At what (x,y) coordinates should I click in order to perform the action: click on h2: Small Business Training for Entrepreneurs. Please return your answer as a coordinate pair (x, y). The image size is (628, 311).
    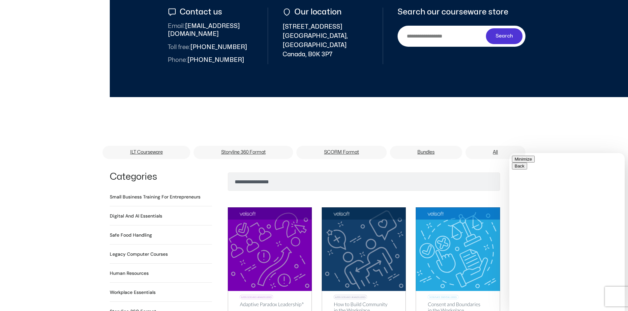
    Looking at the image, I should click on (155, 197).